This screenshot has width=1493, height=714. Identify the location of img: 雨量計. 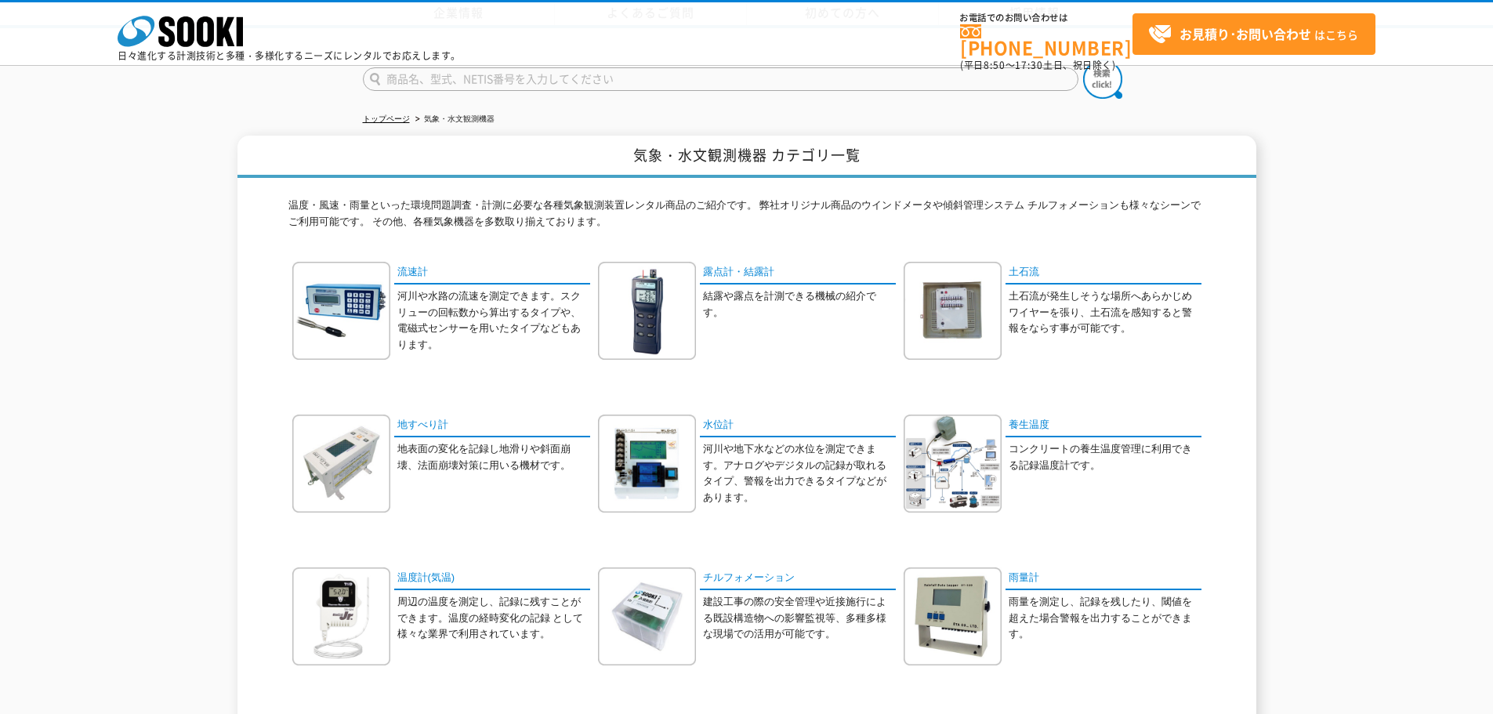
(952, 616).